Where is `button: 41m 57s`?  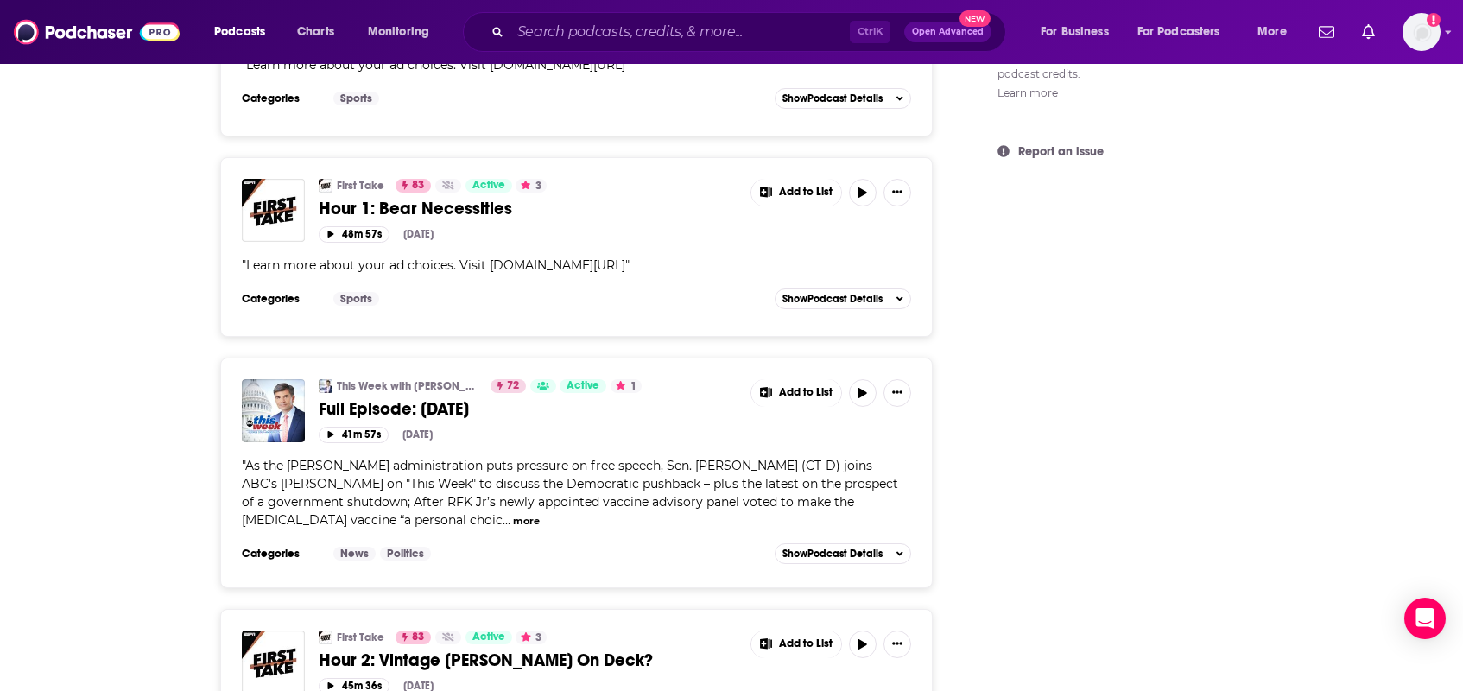 button: 41m 57s is located at coordinates (353, 435).